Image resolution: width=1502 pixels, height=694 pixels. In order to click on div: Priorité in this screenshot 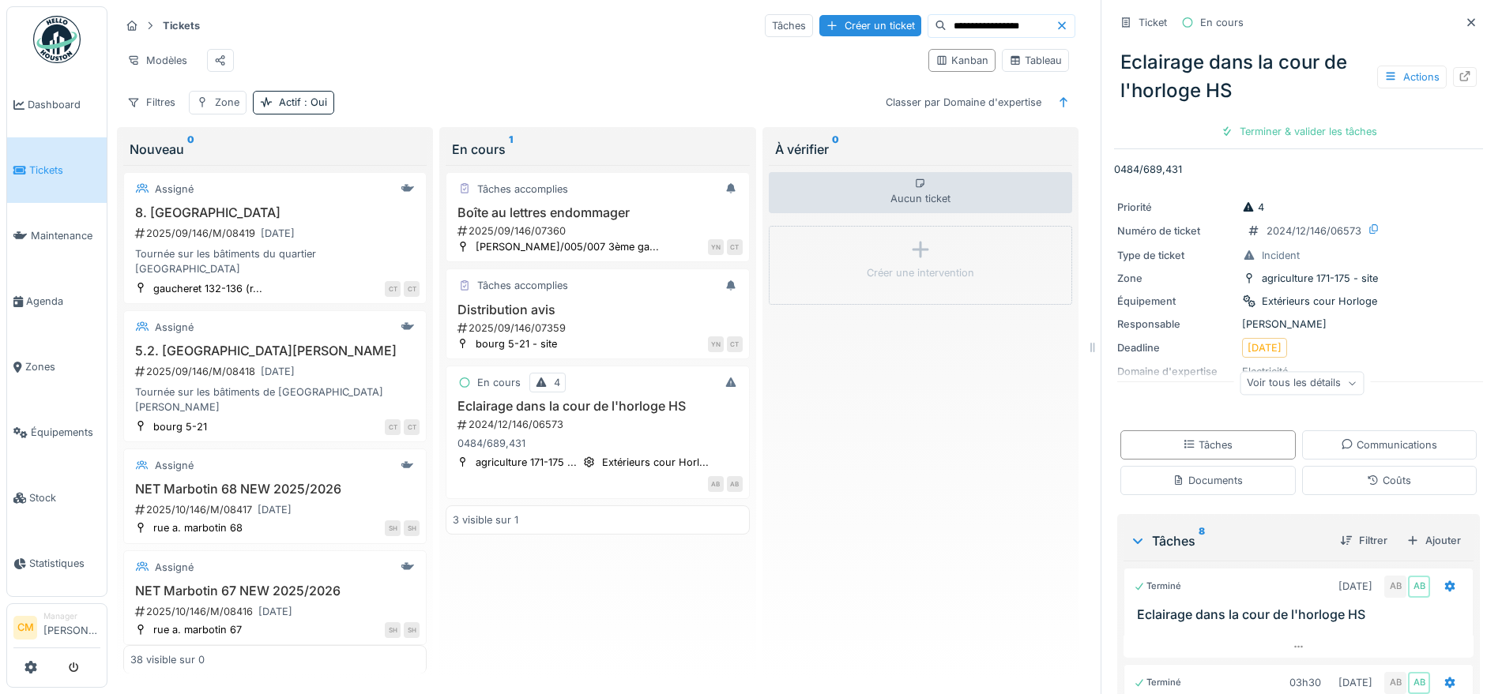, I will do `click(1176, 207)`.